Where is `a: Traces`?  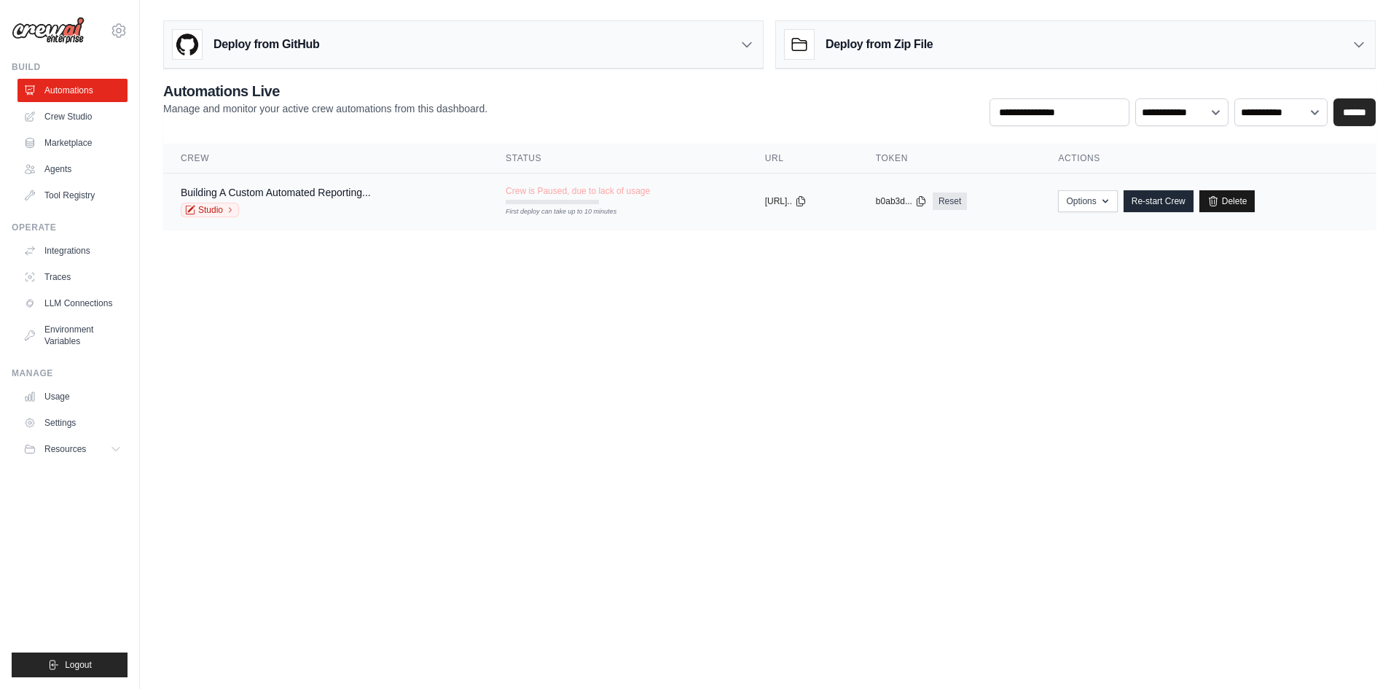
a: Traces is located at coordinates (72, 277).